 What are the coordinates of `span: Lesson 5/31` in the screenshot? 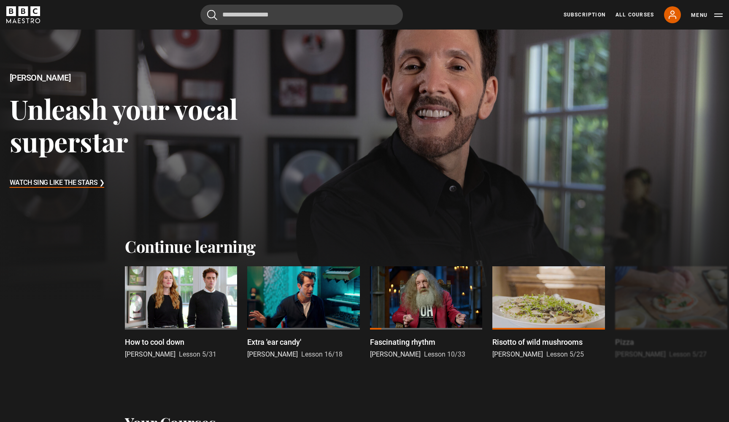 It's located at (197, 354).